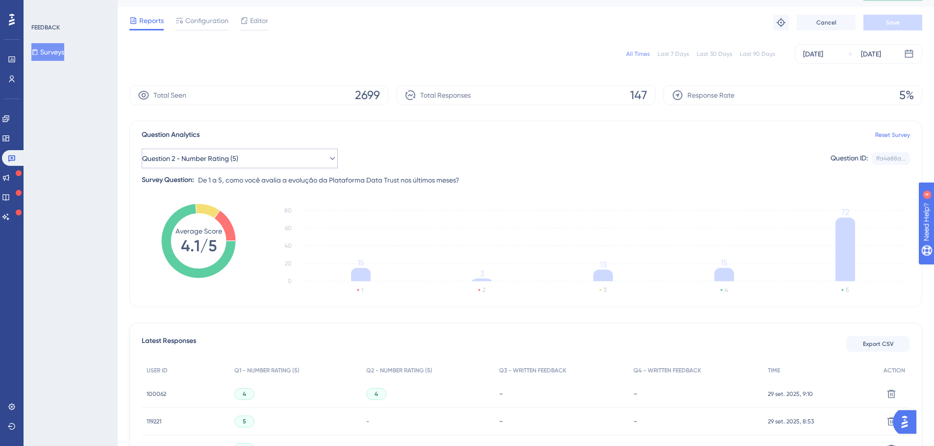 This screenshot has width=934, height=446. Describe the element at coordinates (70, 9) in the screenshot. I see `div: 4` at that location.